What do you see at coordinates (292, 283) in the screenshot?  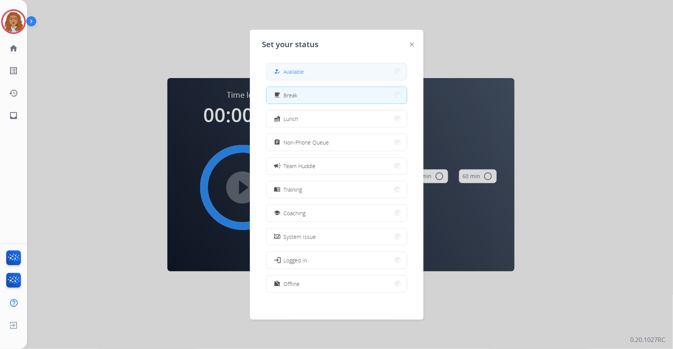 I see `span: Offline` at bounding box center [292, 283].